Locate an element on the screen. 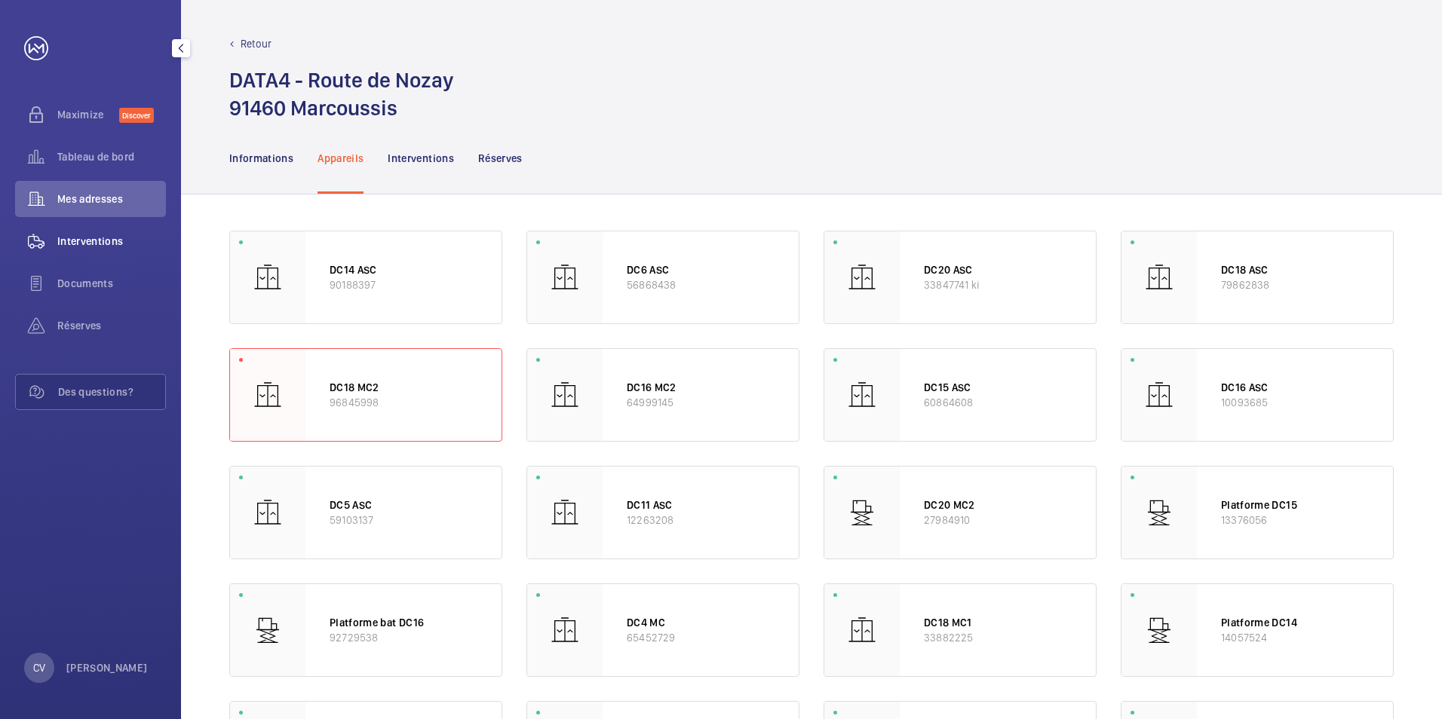 The width and height of the screenshot is (1442, 719). h1: DATA4 - Route de Nozay 91460 Marcoussis is located at coordinates (342, 94).